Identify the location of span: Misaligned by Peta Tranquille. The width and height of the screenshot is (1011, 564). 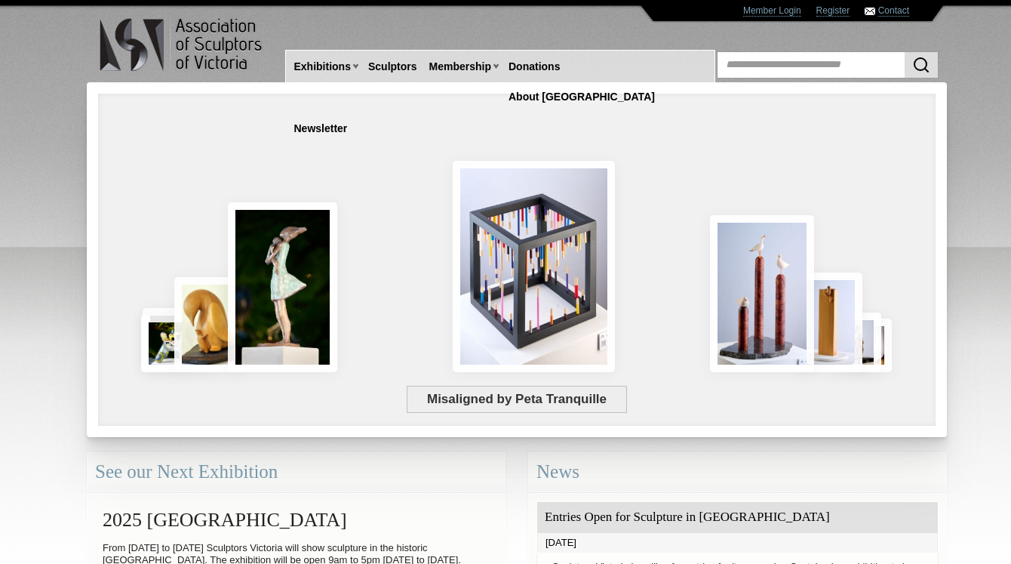
(516, 399).